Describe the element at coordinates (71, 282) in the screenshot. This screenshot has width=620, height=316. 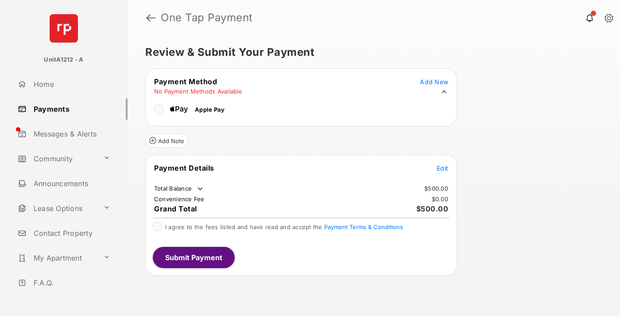
I see `a: F.A.Q.` at that location.